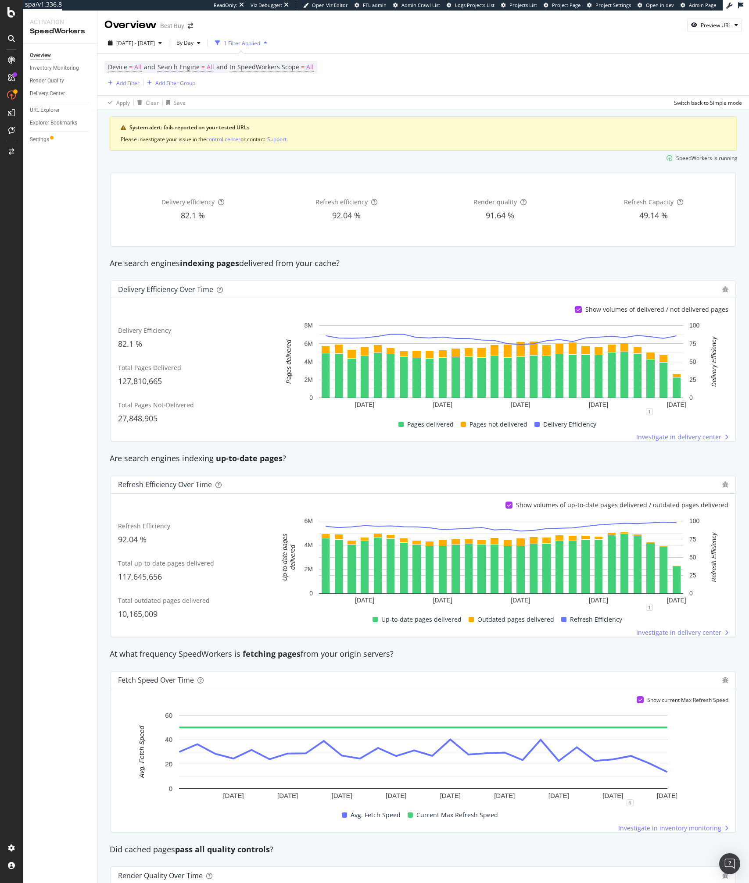 The width and height of the screenshot is (749, 883). Describe the element at coordinates (707, 158) in the screenshot. I see `div: SpeedWorkers is running` at that location.